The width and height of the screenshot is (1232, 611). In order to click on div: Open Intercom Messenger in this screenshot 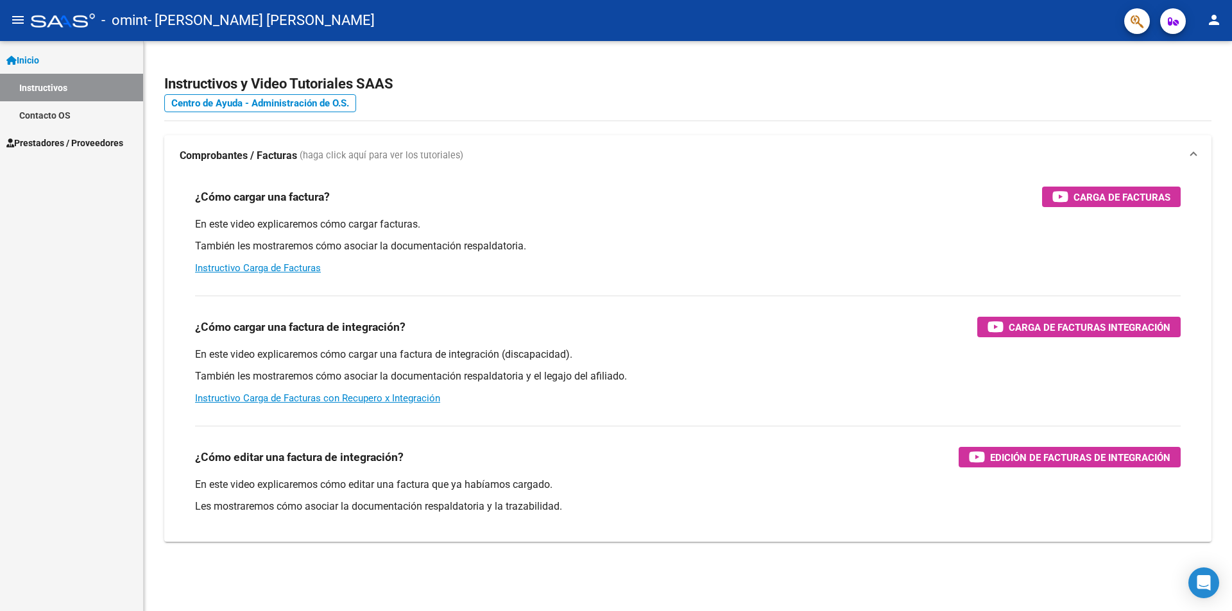, I will do `click(1203, 583)`.